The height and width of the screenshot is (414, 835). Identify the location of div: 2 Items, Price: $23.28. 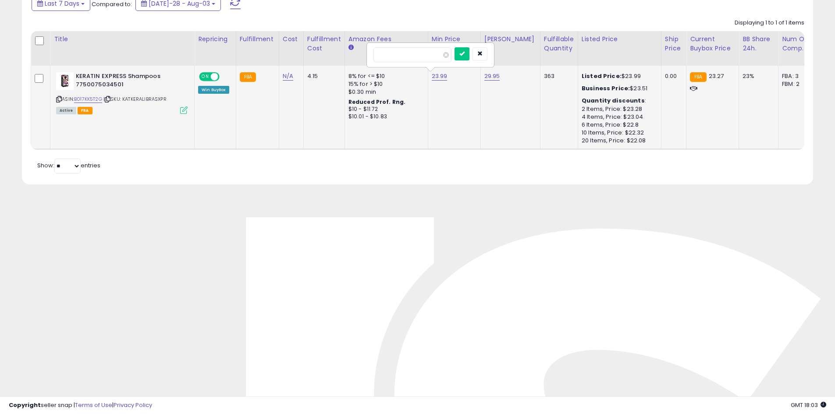
(618, 109).